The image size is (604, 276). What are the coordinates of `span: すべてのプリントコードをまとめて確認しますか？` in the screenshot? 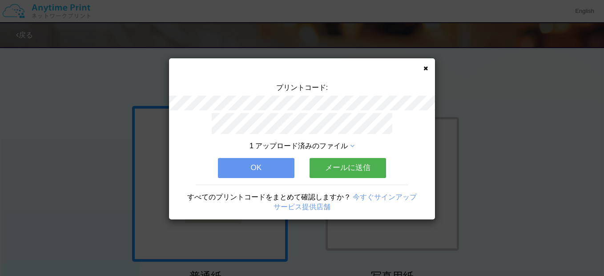 It's located at (269, 196).